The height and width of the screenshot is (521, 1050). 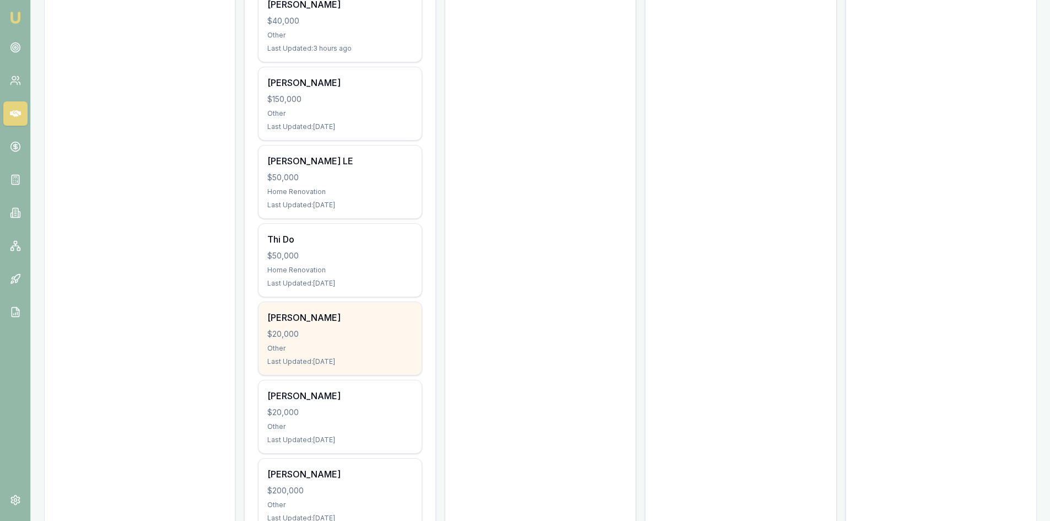 What do you see at coordinates (339, 239) in the screenshot?
I see `div: Thi Do` at bounding box center [339, 239].